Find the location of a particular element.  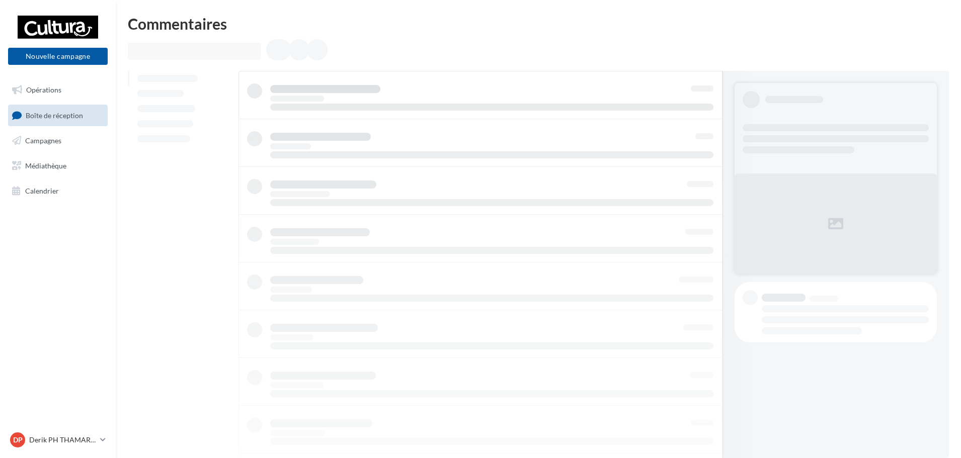

span: Opérations is located at coordinates (44, 90).